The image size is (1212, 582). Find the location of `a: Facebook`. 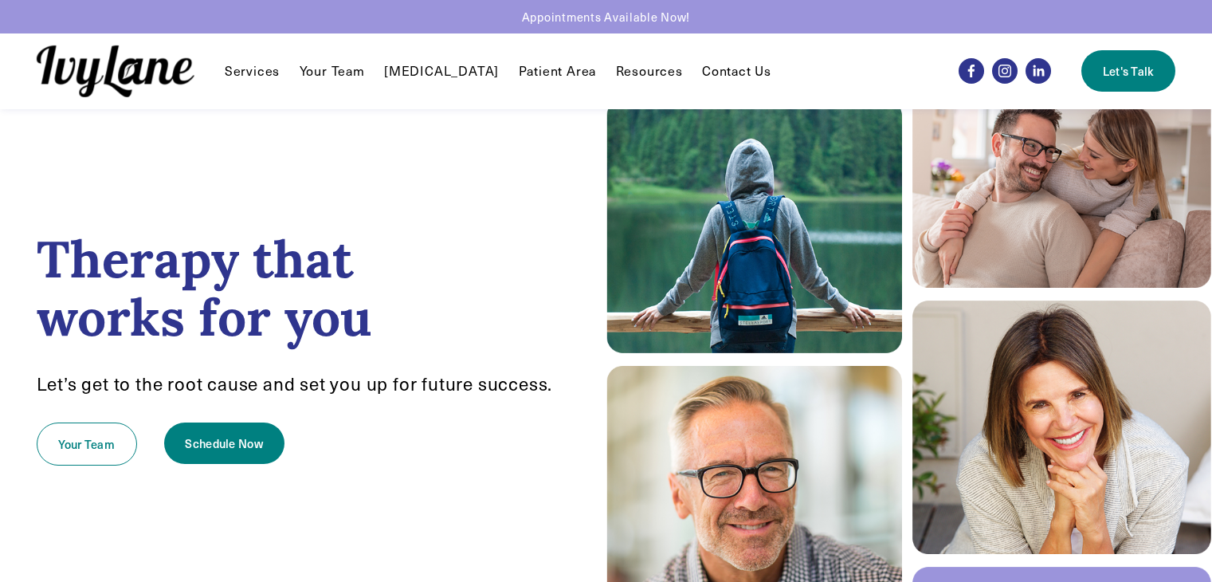

a: Facebook is located at coordinates (971, 71).